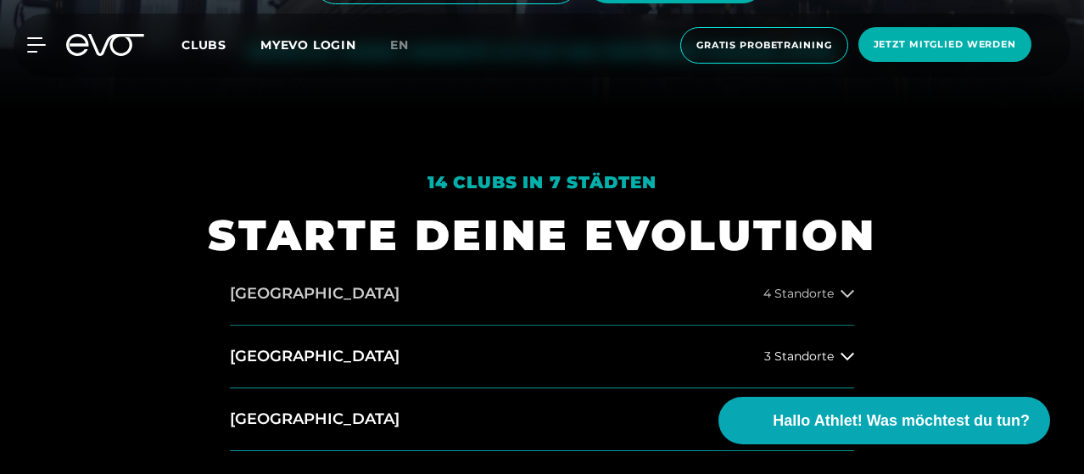 Image resolution: width=1084 pixels, height=474 pixels. What do you see at coordinates (884, 421) in the screenshot?
I see `button: Hallo Athlet! Was möchtest du tun?` at bounding box center [884, 421].